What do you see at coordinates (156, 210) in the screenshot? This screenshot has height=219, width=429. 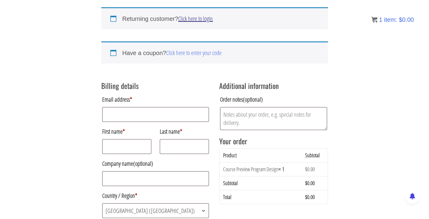 I see `span: United States (US)` at bounding box center [156, 210].